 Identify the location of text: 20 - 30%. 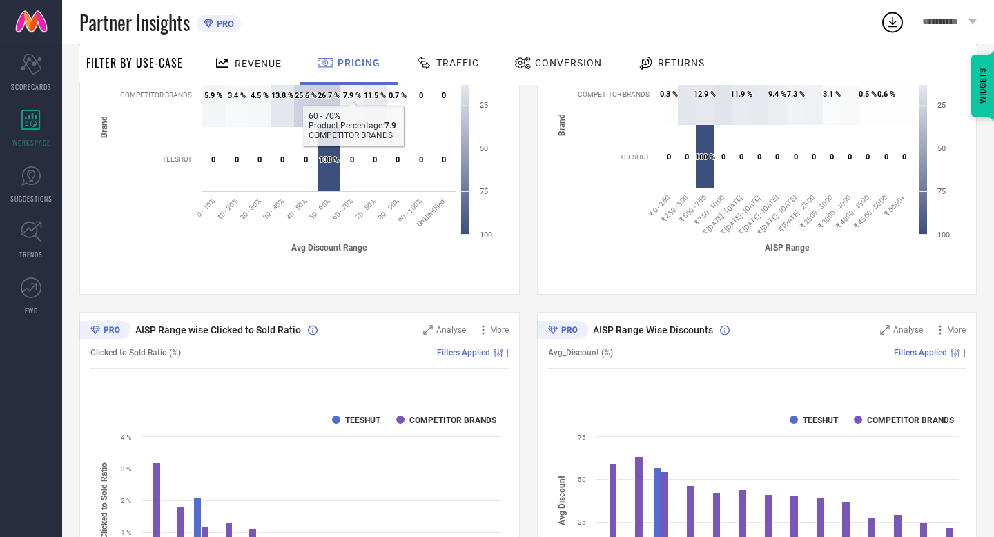
(251, 208).